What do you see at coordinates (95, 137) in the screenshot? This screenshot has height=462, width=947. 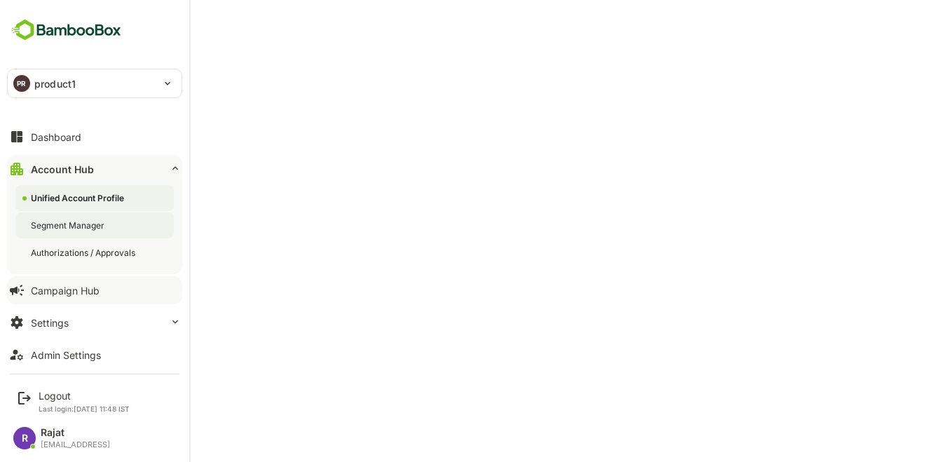 I see `button: Dashboard` at bounding box center [95, 137].